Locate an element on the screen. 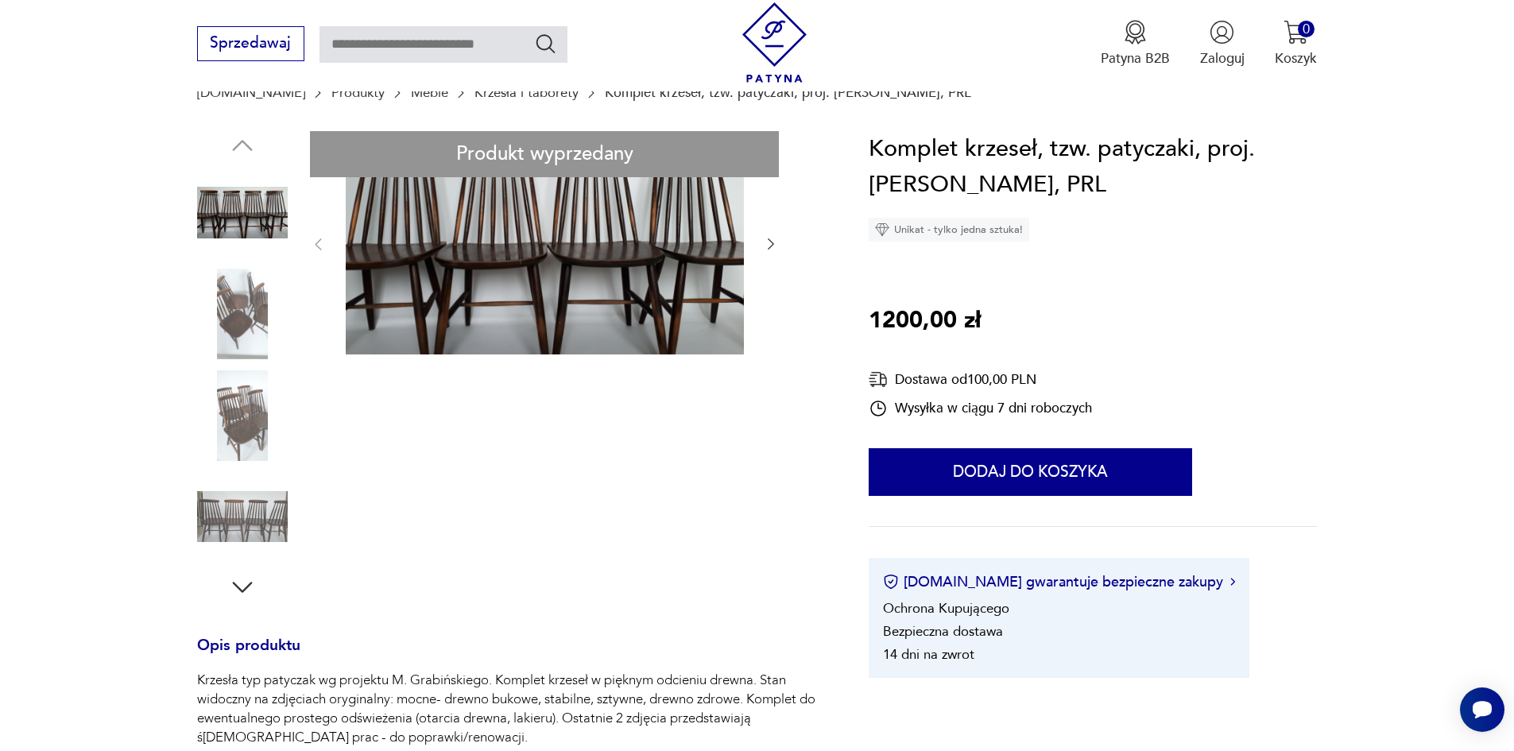  div: Produkt wyprzedany is located at coordinates (544, 154).